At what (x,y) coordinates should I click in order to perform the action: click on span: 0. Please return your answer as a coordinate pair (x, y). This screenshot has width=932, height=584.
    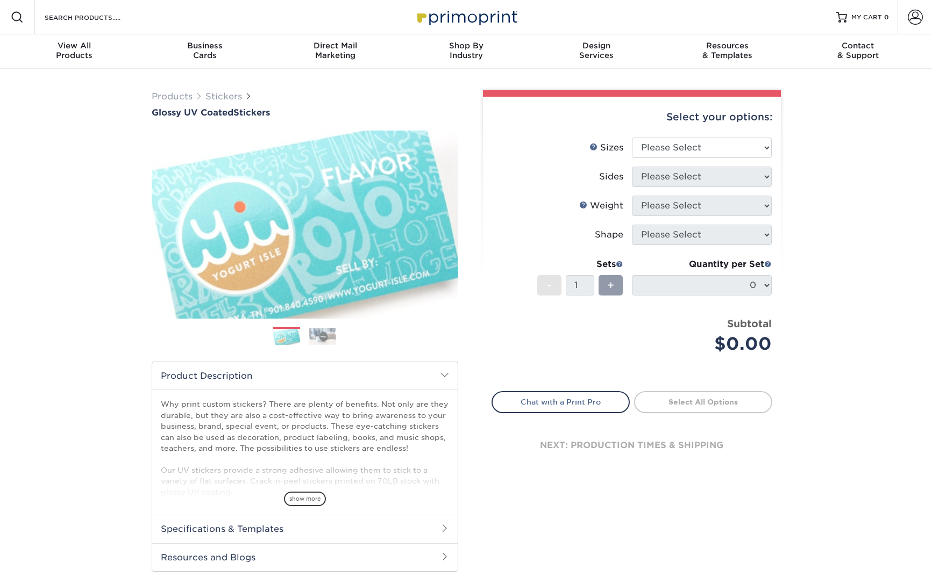
    Looking at the image, I should click on (886, 17).